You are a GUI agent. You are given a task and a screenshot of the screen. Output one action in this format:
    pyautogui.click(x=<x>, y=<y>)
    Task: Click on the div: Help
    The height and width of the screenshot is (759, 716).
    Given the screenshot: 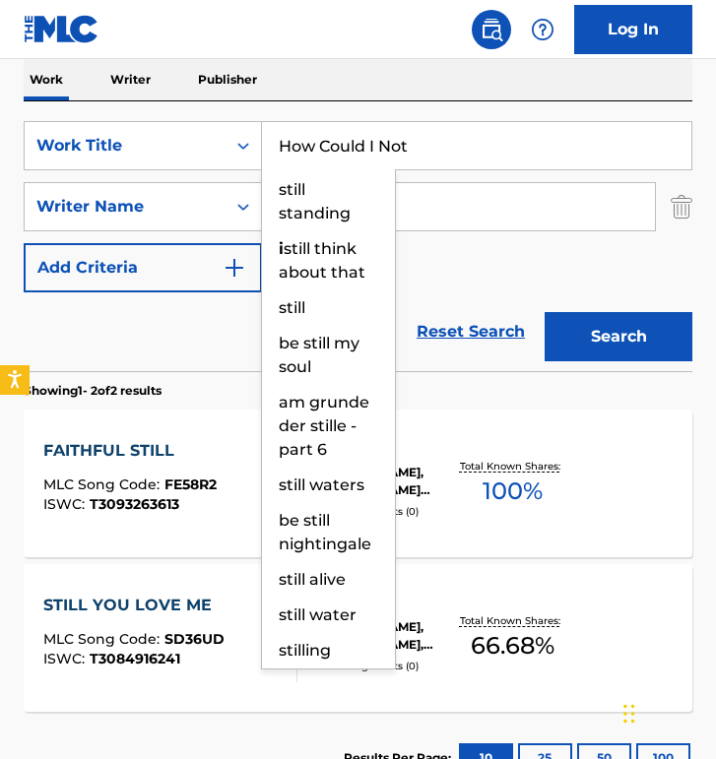 What is the action you would take?
    pyautogui.click(x=543, y=30)
    